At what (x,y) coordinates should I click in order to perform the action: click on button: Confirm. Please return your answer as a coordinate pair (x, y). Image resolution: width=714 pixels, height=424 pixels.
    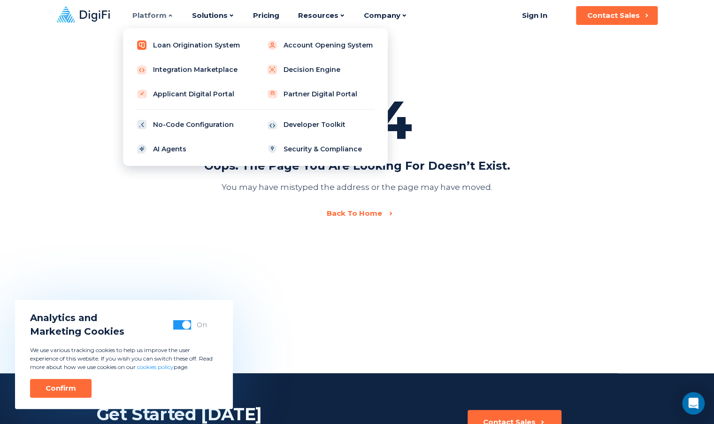
    Looking at the image, I should click on (61, 388).